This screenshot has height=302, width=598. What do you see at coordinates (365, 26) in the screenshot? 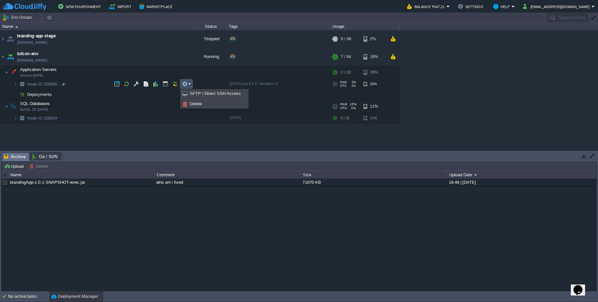
I see `div: Usage` at bounding box center [365, 26].